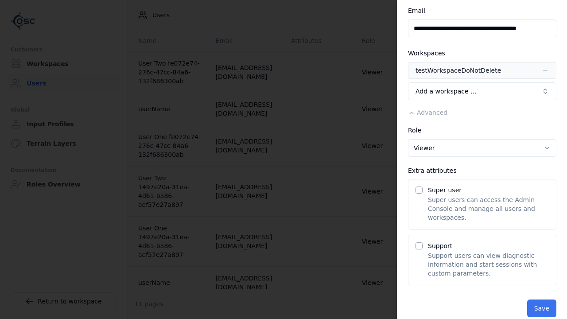  I want to click on label: Role, so click(415, 130).